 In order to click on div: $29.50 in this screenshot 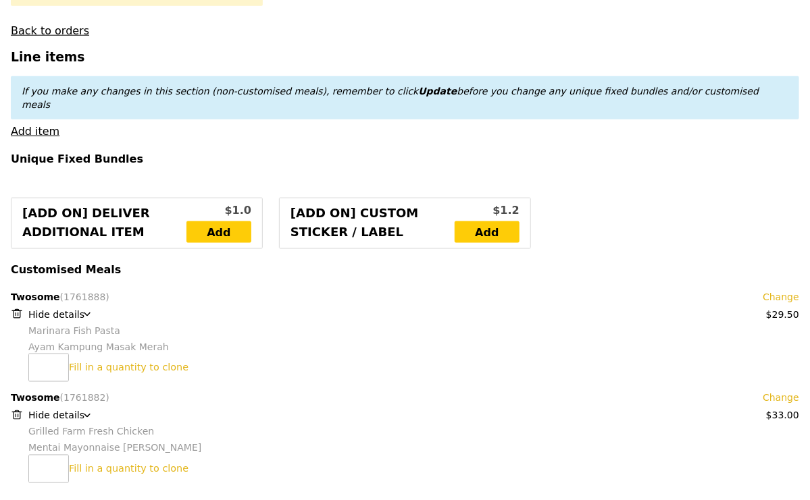, I will do `click(782, 315)`.